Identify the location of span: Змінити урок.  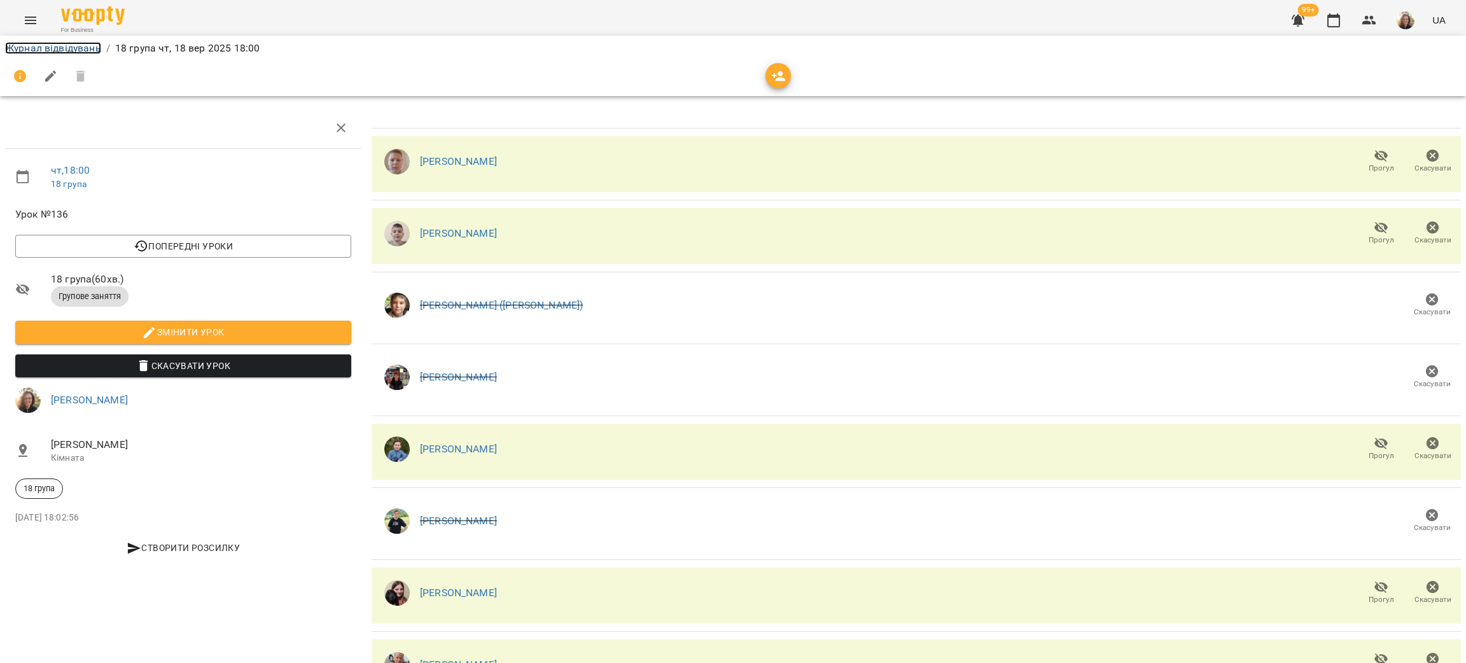
(183, 332).